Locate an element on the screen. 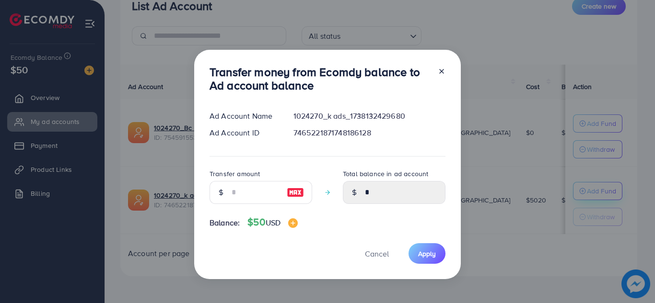  h3: Transfer money from Ecomdy balance to Ad account balance is located at coordinates (320, 79).